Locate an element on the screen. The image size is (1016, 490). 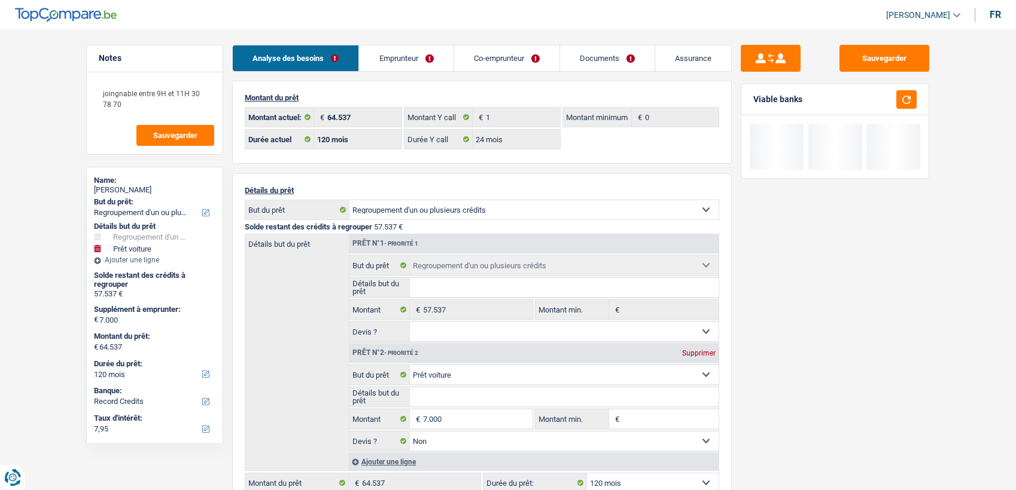
div: fr is located at coordinates (995, 14).